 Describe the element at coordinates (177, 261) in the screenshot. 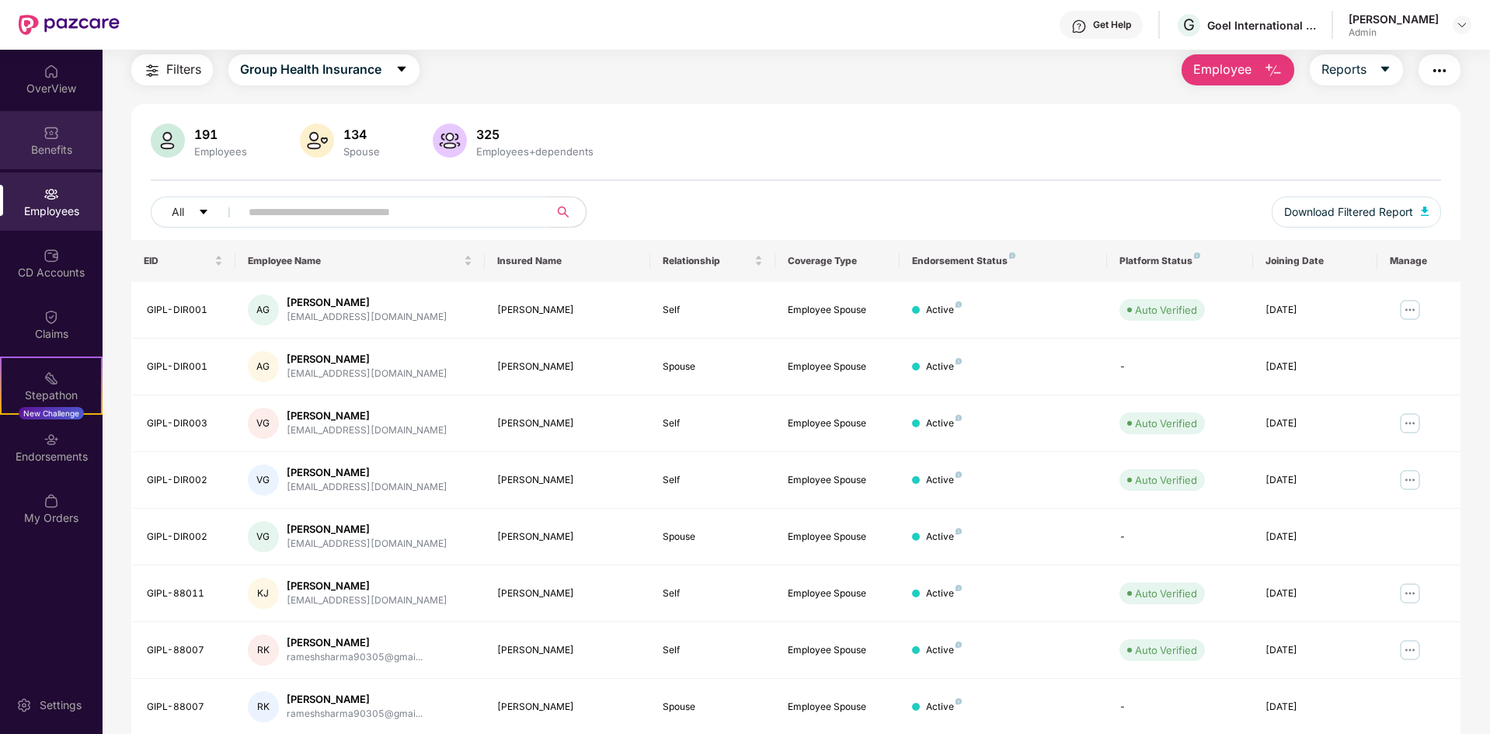

I see `span: EID` at that location.